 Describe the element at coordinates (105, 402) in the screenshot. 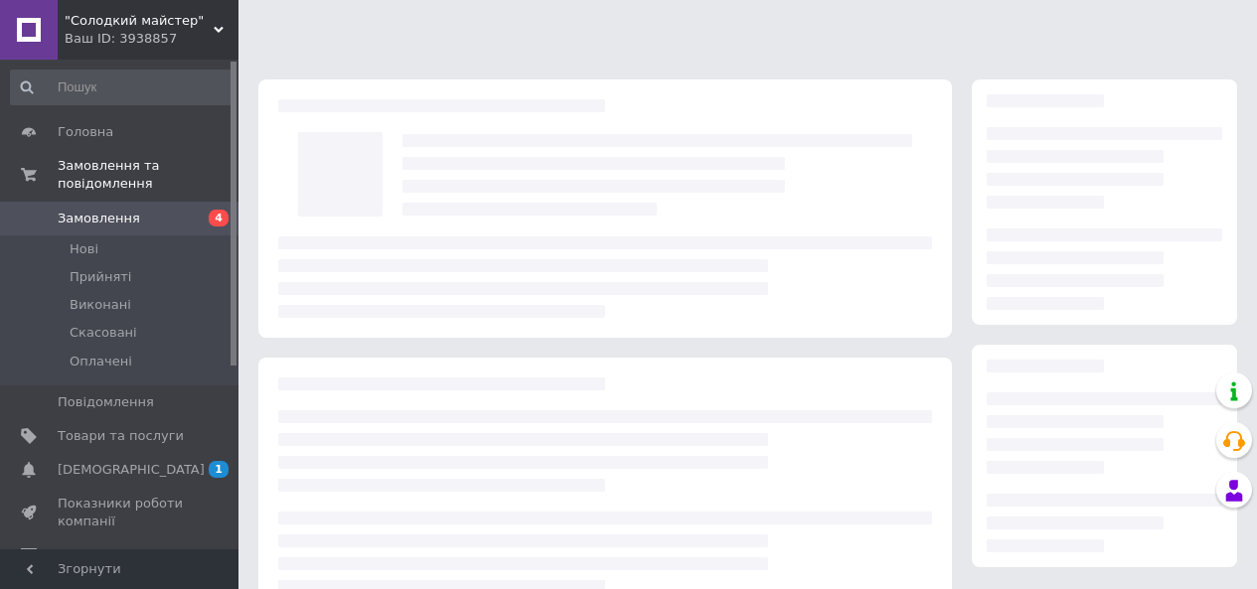

I see `span: Повідомлення` at that location.